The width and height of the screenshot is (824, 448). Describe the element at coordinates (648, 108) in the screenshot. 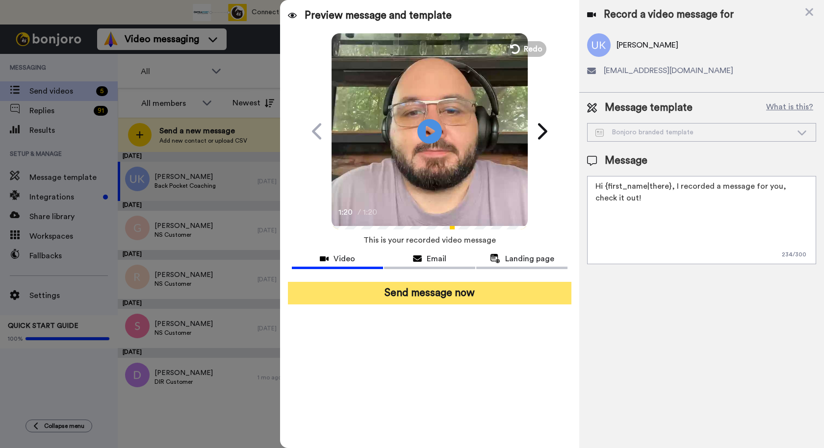

I see `span: Message template` at that location.